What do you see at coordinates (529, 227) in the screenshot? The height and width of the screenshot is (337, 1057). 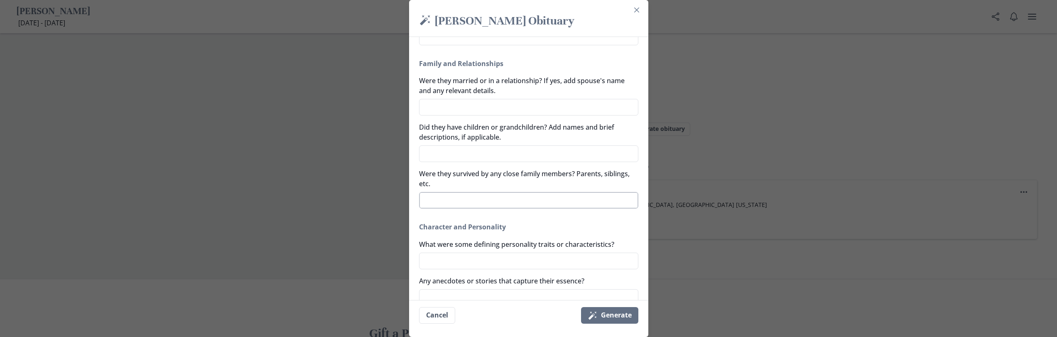 I see `h2: Character and Personality` at bounding box center [529, 227].